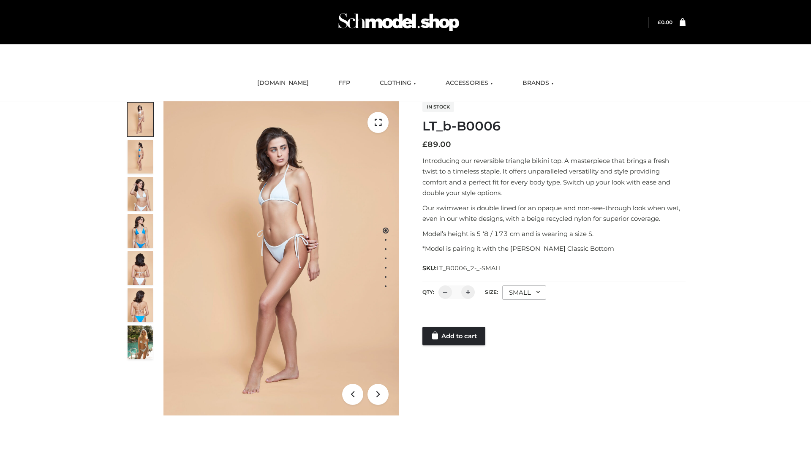  Describe the element at coordinates (438, 107) in the screenshot. I see `span: In stock` at that location.